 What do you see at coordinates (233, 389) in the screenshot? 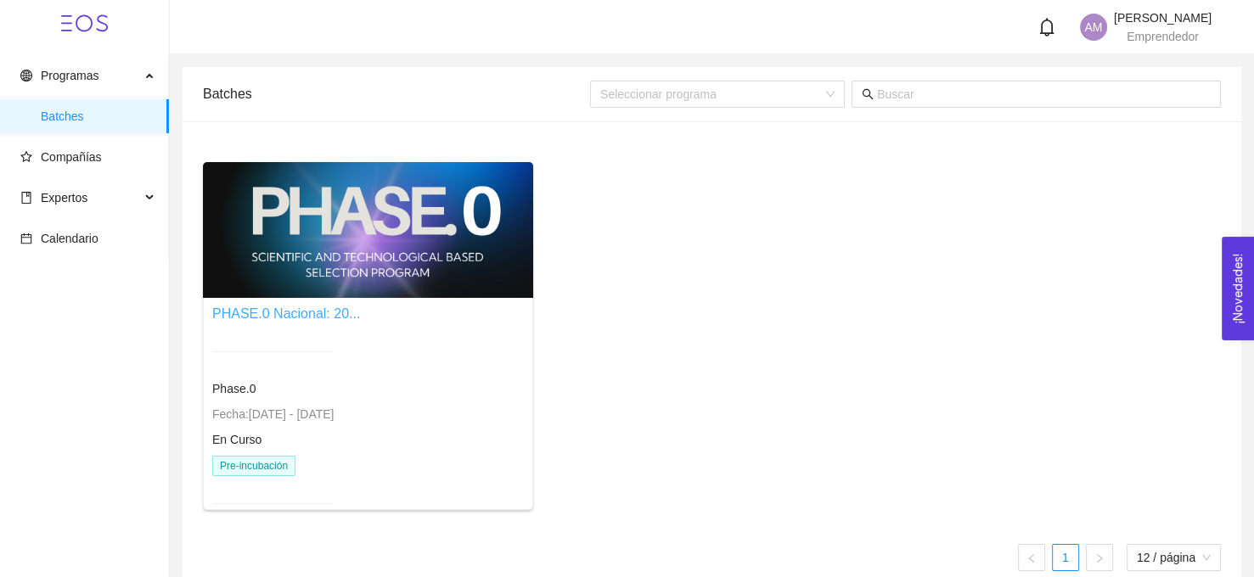
I see `span: Phase.0` at bounding box center [233, 389].